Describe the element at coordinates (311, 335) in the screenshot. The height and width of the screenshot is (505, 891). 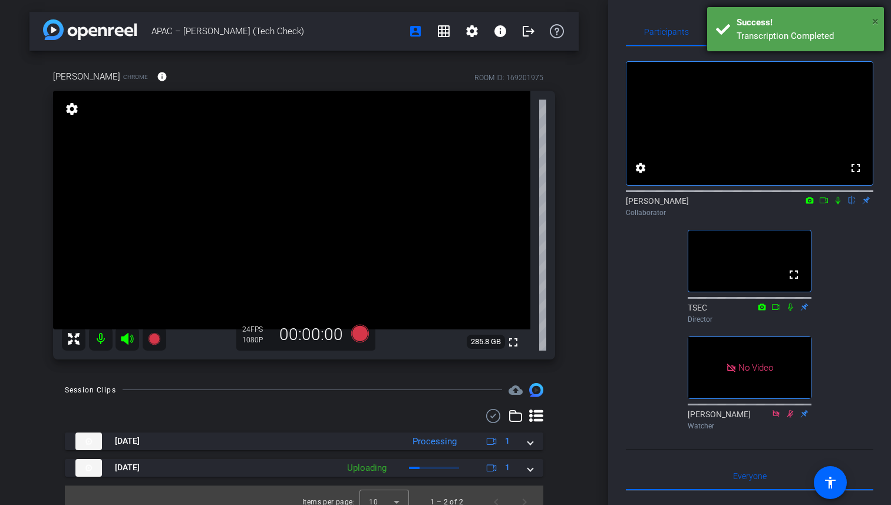
I see `div: 00:00:00` at that location.